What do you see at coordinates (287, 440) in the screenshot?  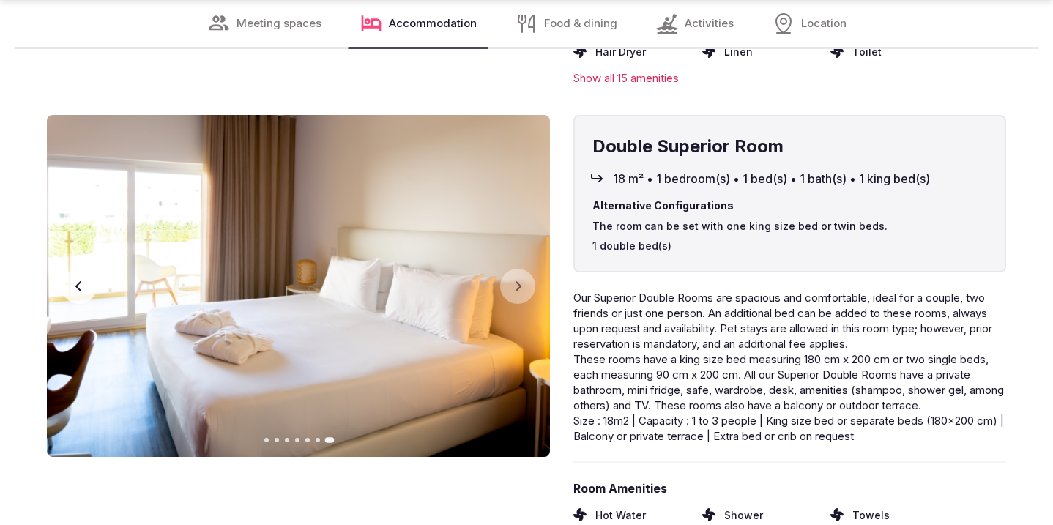 I see `button: Go to slide 3` at bounding box center [287, 440].